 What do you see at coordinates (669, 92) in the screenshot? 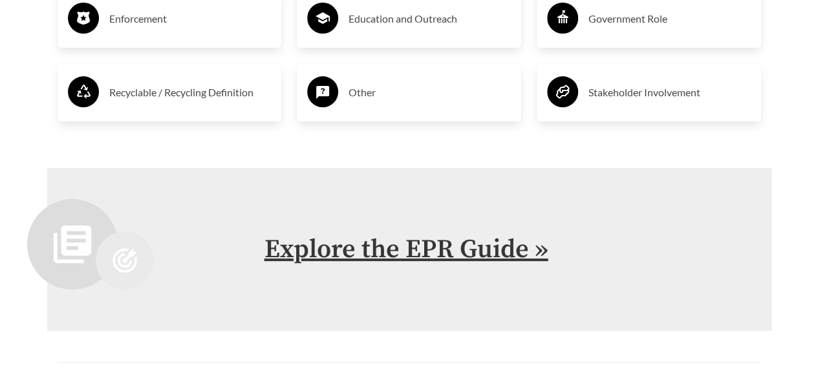
I see `h3: Stakeholder Involvement` at bounding box center [669, 92].